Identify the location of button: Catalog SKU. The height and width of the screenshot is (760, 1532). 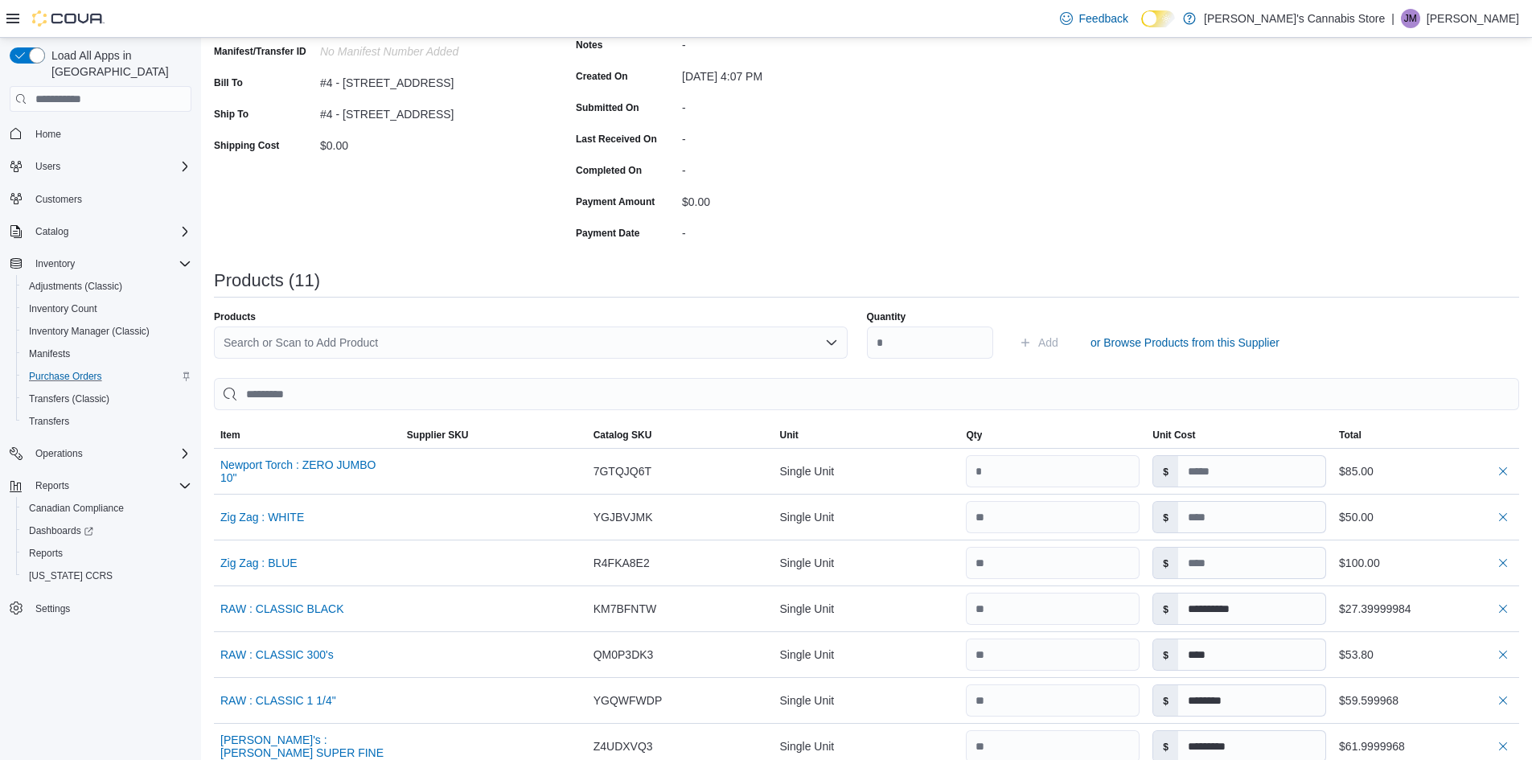
(680, 435).